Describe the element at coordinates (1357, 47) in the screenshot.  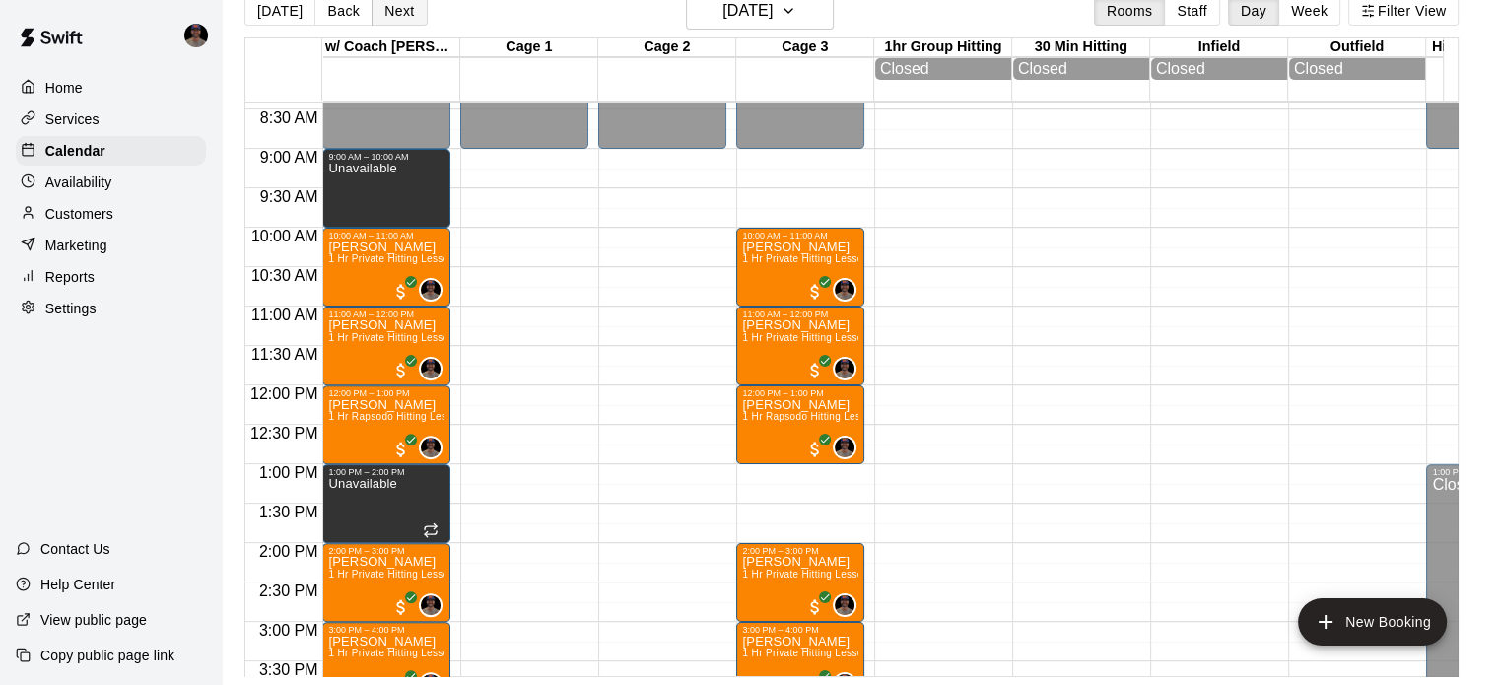
I see `div: Outfield` at that location.